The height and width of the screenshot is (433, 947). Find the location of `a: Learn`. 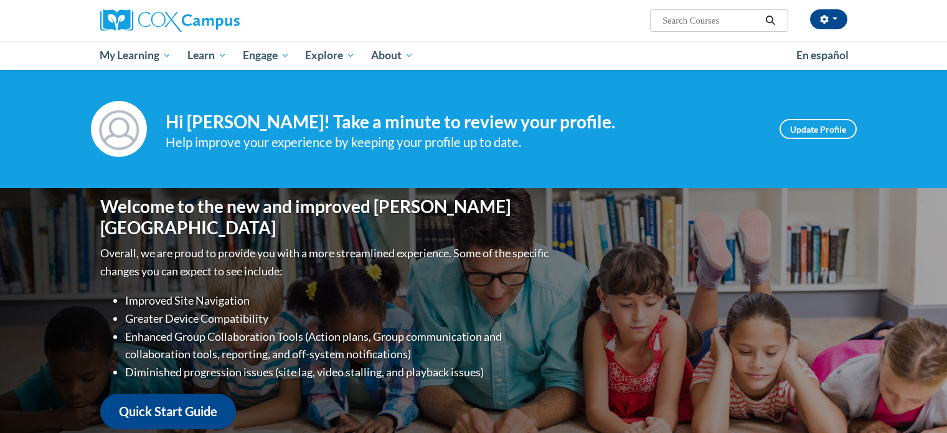

a: Learn is located at coordinates (207, 55).